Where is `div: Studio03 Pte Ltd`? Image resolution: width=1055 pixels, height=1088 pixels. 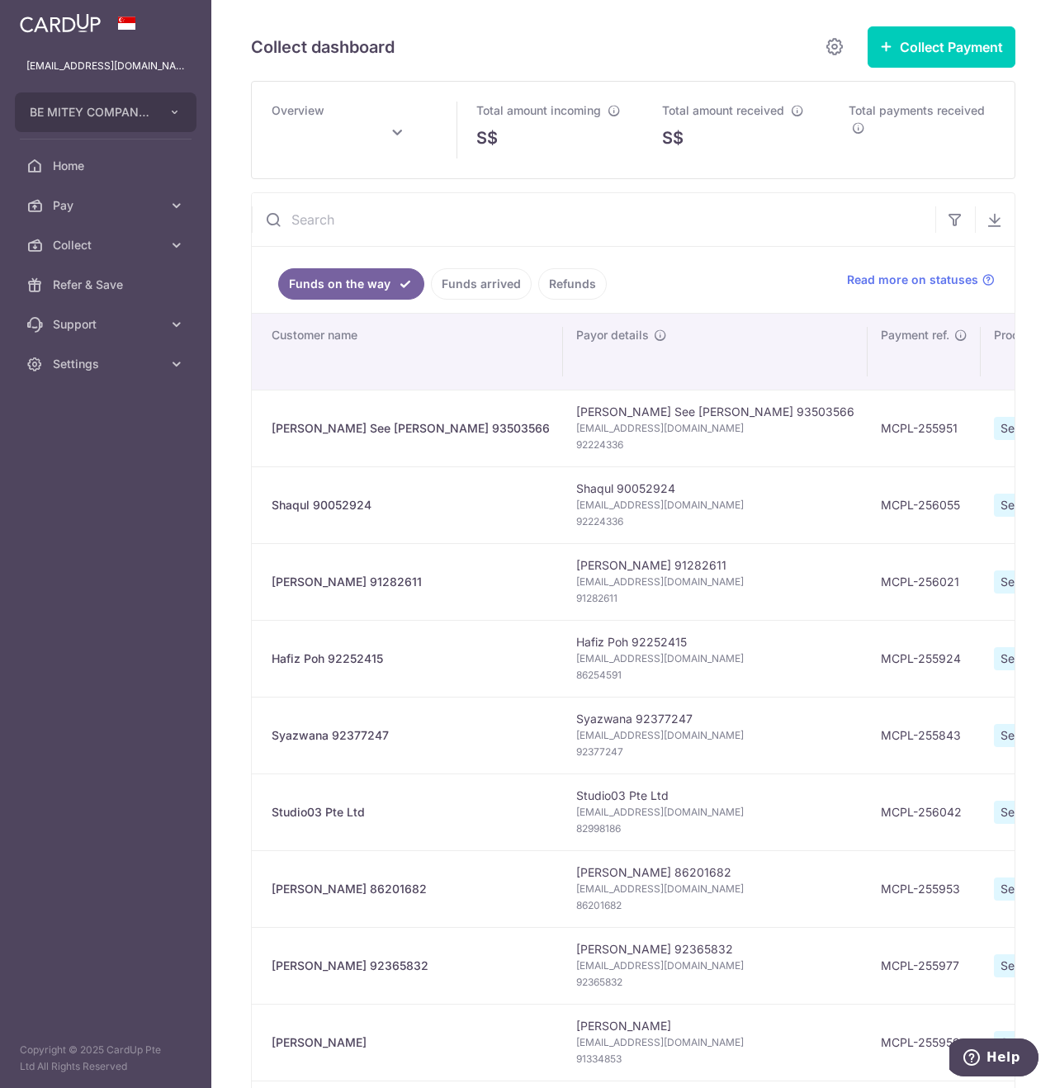 div: Studio03 Pte Ltd is located at coordinates (410, 812).